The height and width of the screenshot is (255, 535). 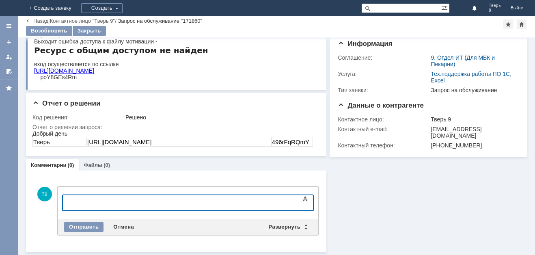 What do you see at coordinates (383, 90) in the screenshot?
I see `div: Тип заявки:` at bounding box center [383, 90].